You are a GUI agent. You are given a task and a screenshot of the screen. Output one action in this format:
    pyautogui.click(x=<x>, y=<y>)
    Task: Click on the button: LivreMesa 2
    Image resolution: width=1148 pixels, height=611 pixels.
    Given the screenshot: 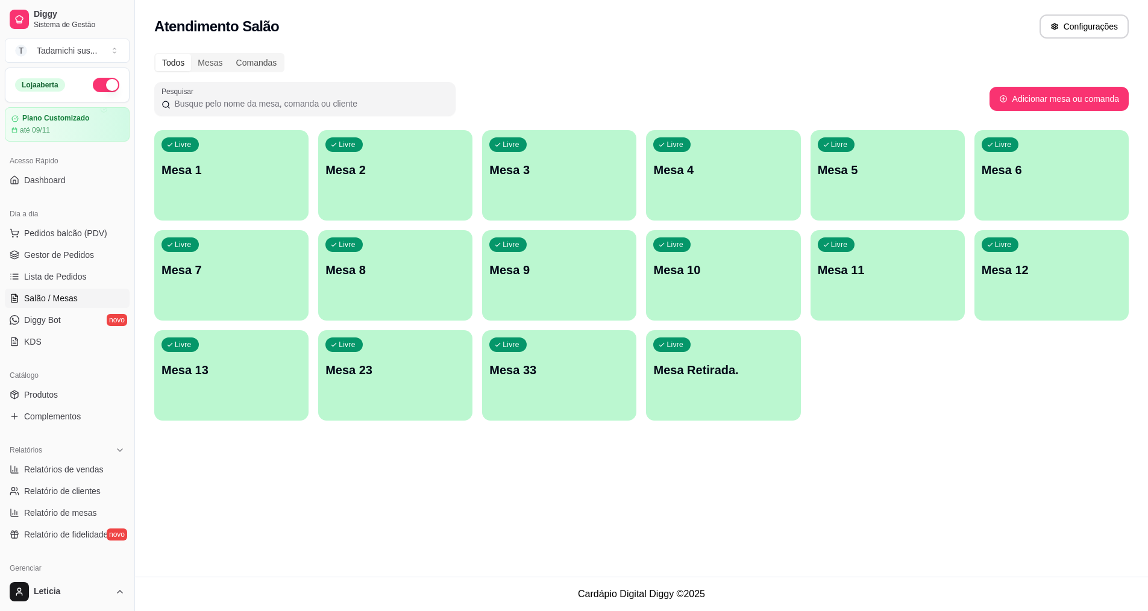 What is the action you would take?
    pyautogui.click(x=395, y=175)
    